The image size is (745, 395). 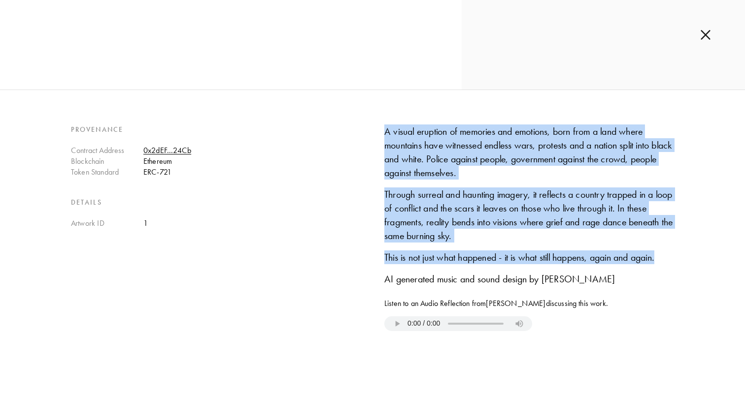 What do you see at coordinates (216, 130) in the screenshot?
I see `h4: Provenance` at bounding box center [216, 130].